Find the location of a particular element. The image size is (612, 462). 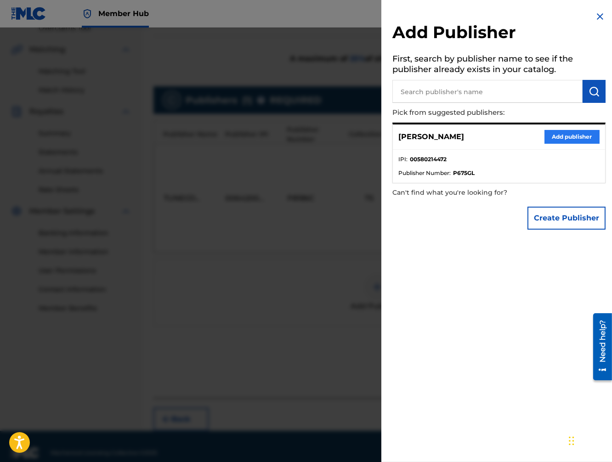

img: Top Rightsholder is located at coordinates (87, 14).